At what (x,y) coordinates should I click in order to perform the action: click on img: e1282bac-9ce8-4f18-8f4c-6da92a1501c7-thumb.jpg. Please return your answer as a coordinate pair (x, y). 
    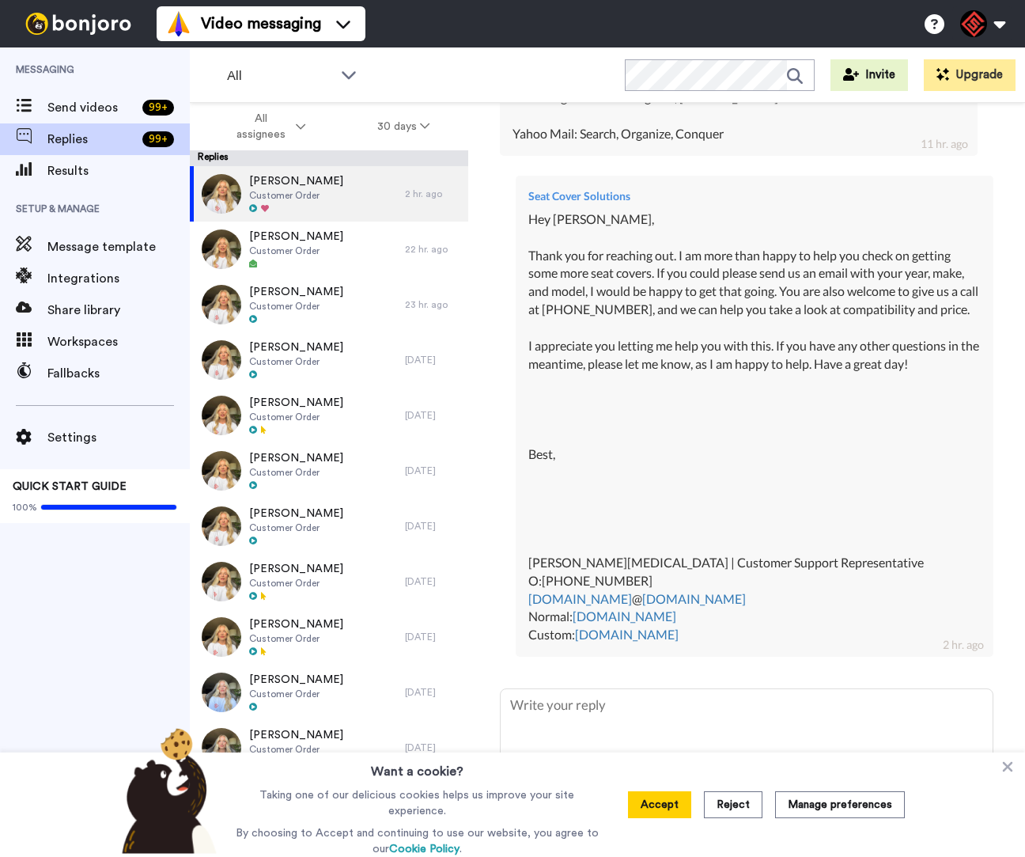
    Looking at the image, I should click on (222, 692).